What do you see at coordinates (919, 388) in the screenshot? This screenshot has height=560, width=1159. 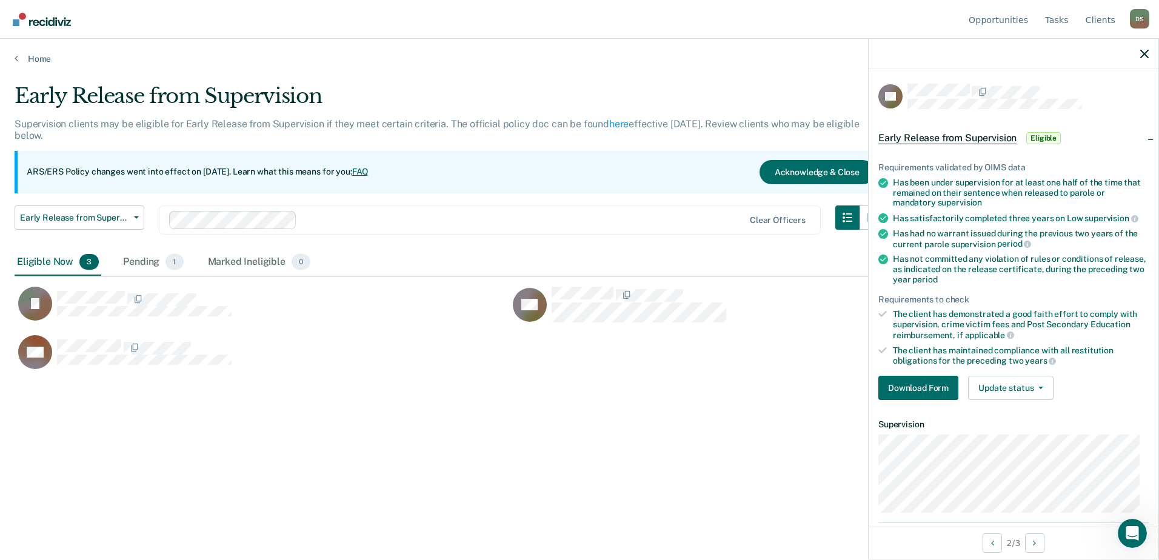 I see `button: Download Form` at bounding box center [919, 388].